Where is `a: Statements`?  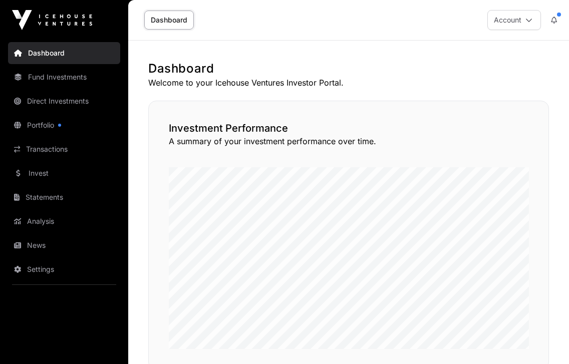
a: Statements is located at coordinates (64, 197).